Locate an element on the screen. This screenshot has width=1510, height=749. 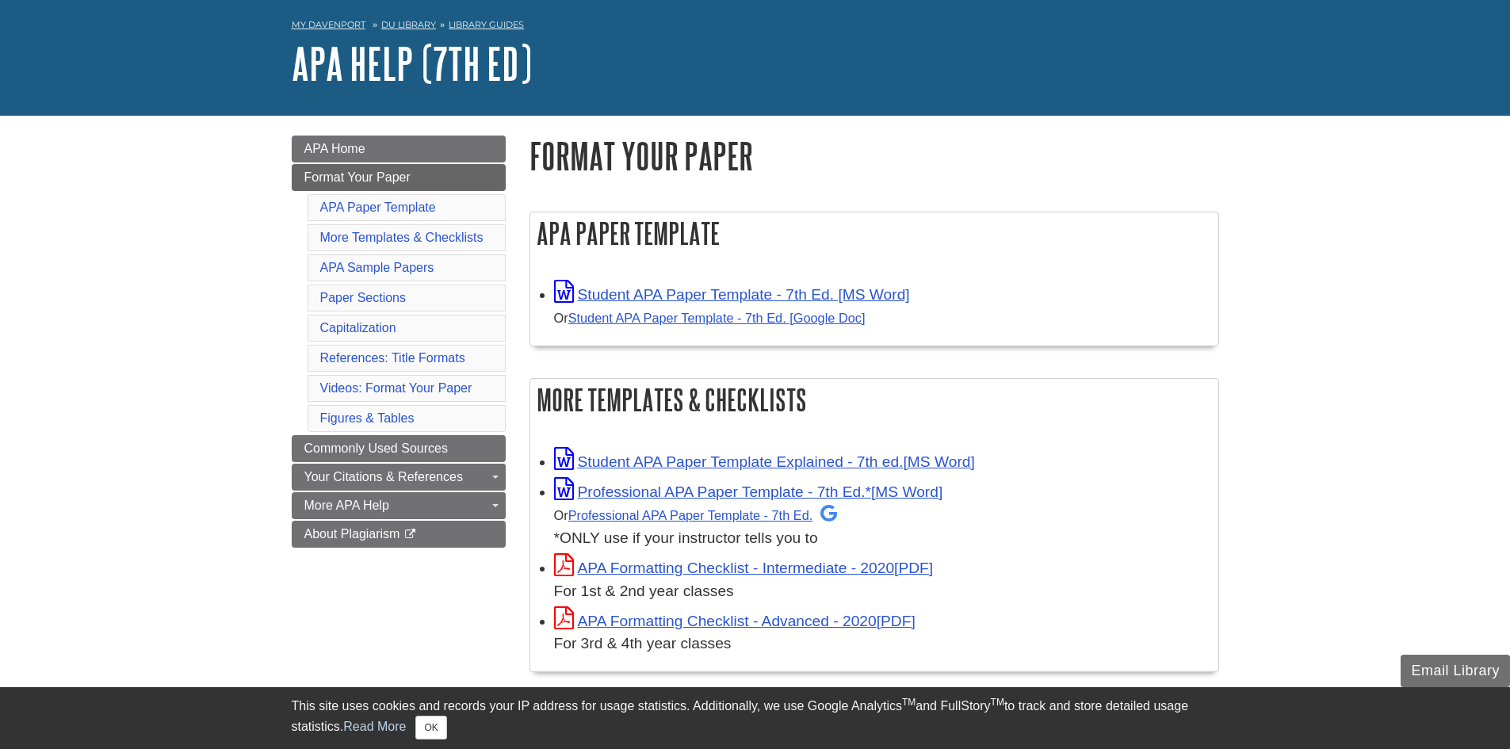
div: This site uses cookies and records your IP address for usage statistics. Additionally, we use Goo... is located at coordinates (755, 718).